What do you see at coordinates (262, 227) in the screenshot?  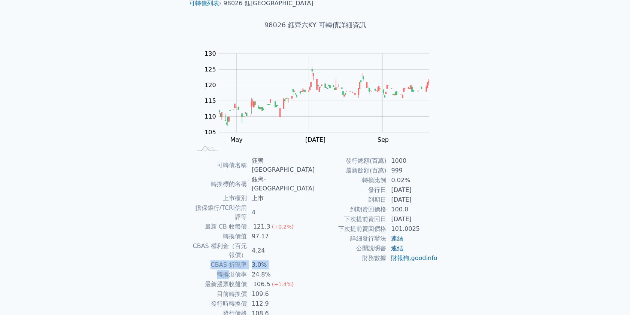 I see `div: 121.3` at bounding box center [262, 227].